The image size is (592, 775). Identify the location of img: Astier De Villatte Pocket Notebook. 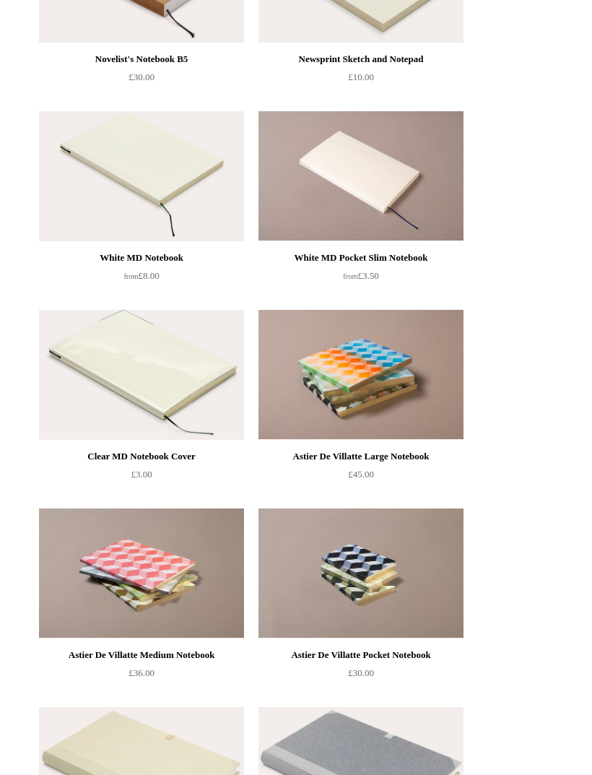
(361, 574).